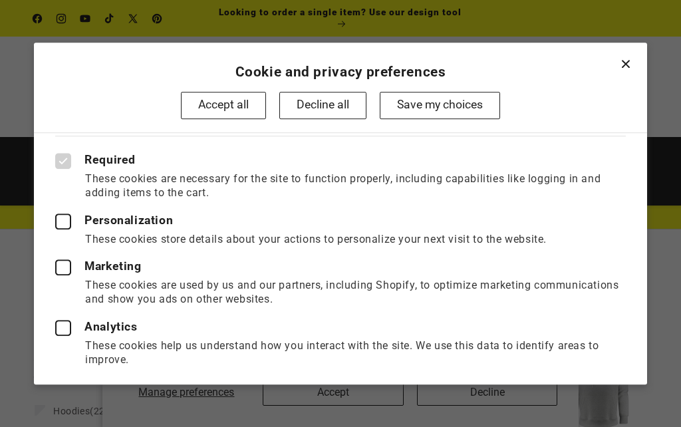 The image size is (681, 427). Describe the element at coordinates (340, 353) in the screenshot. I see `p: These cookies help us understand how you interact with the site. We use this data to identify are...` at that location.